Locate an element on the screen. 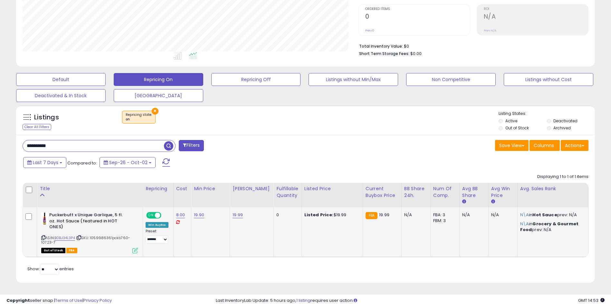  span: ON is located at coordinates (151, 216).